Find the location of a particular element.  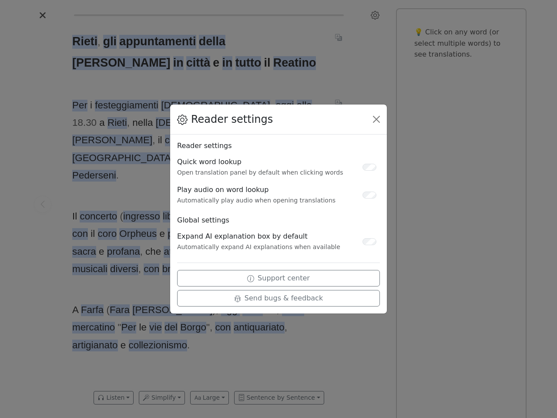

button: Support center is located at coordinates (279, 278).